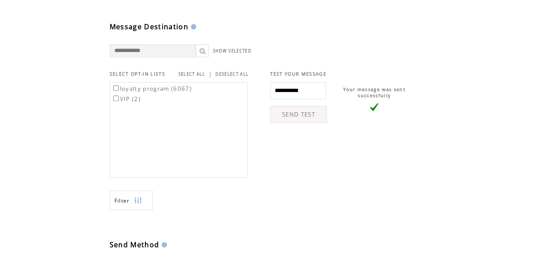  I want to click on span: TEST YOUR MESSAGE, so click(298, 74).